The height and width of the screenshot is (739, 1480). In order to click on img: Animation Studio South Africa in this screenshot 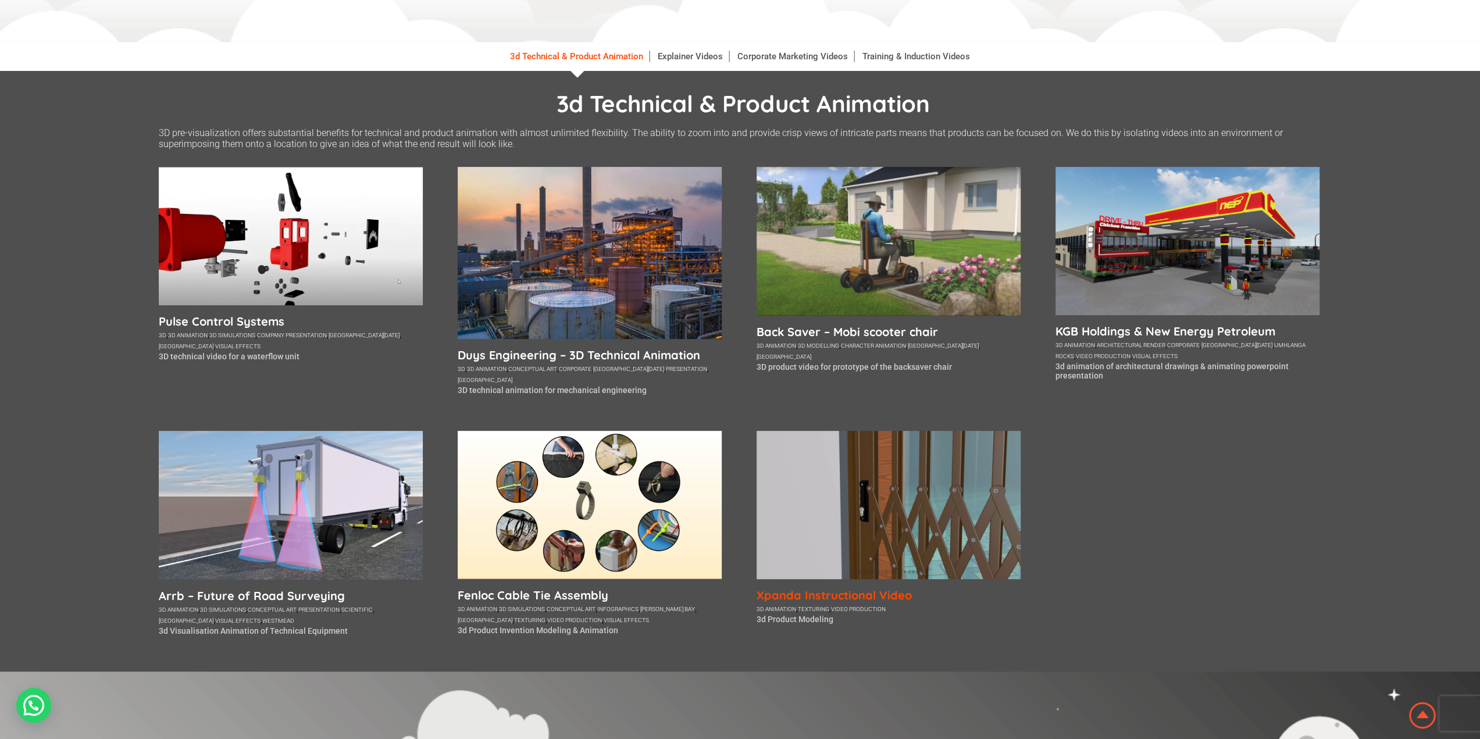, I will do `click(1423, 715)`.